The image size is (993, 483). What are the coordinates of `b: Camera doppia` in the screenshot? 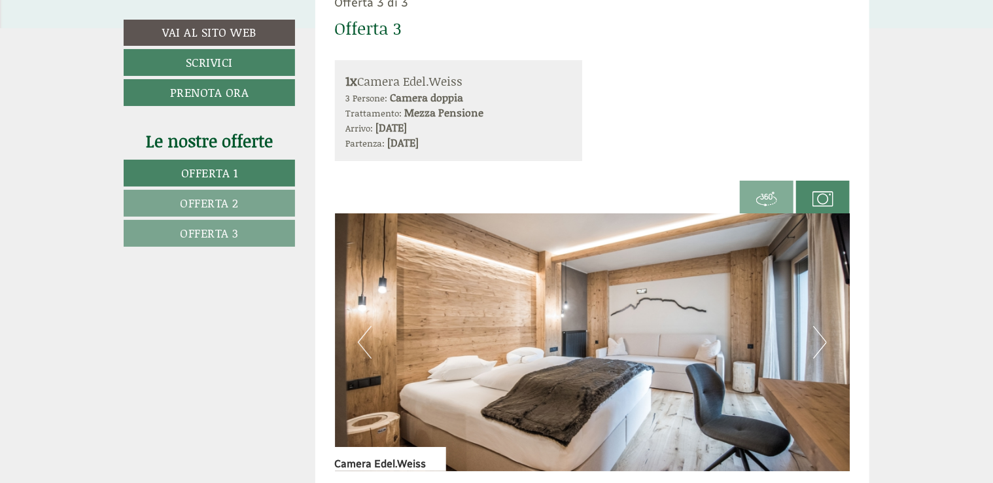 It's located at (427, 97).